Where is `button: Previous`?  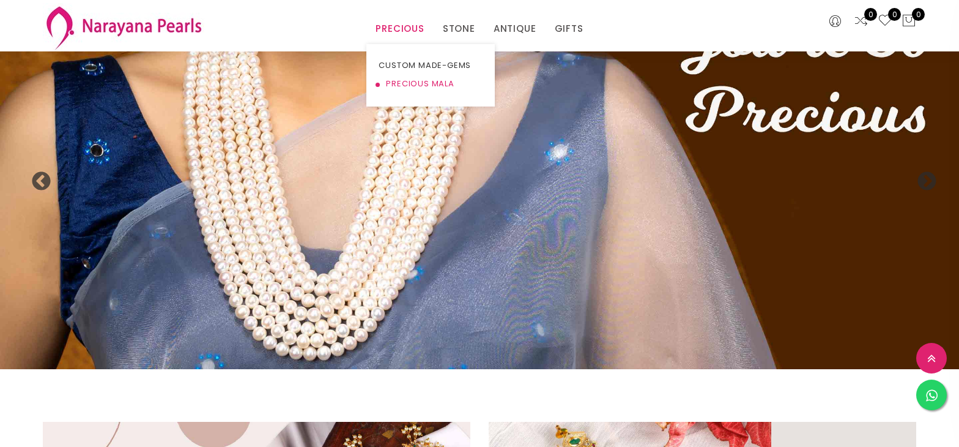
button: Previous is located at coordinates (37, 177).